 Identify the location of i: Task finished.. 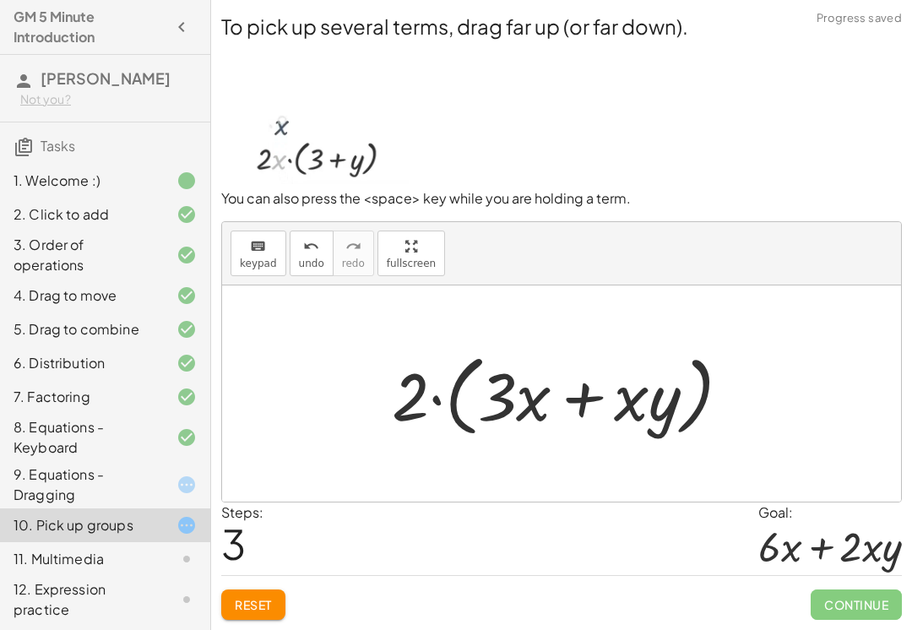
(187, 181).